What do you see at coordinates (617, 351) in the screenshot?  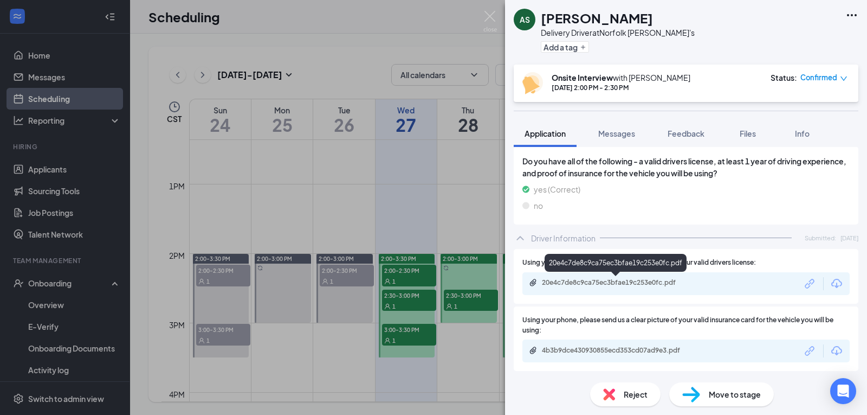 I see `a: Paperclip4b3b9dce430930855ecd353cd07ad9e3.pdf` at bounding box center [617, 351].